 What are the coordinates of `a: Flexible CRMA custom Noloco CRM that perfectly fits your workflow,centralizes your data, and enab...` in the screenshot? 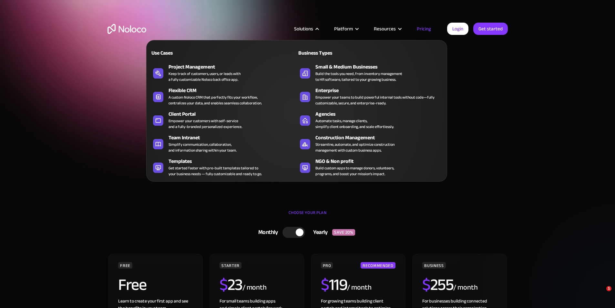 It's located at (223, 96).